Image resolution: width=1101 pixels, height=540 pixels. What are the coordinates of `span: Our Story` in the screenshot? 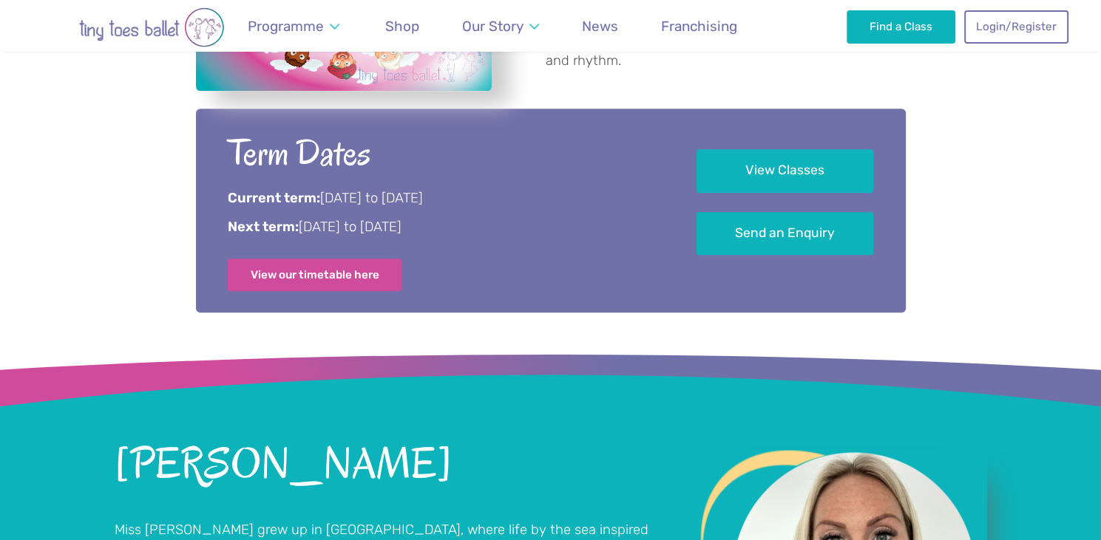 It's located at (492, 26).